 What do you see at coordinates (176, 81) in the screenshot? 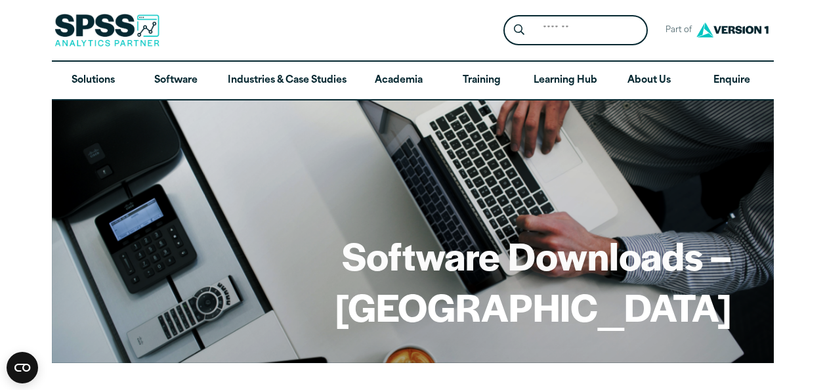
I see `a: Software` at bounding box center [176, 81].